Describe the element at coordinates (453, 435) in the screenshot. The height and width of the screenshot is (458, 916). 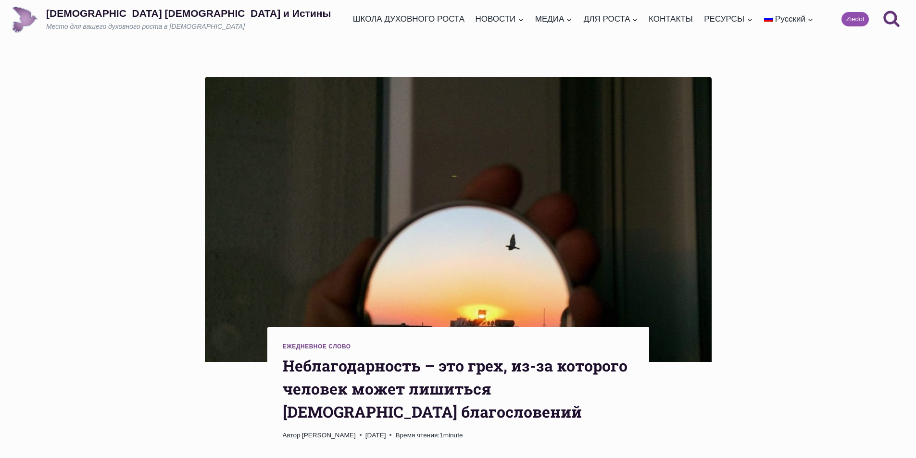
I see `span: minute` at that location.